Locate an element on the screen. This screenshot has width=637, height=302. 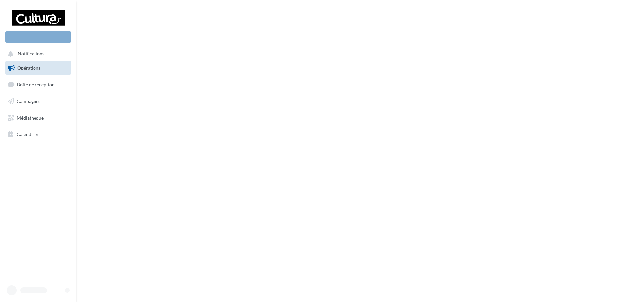
span: Calendrier is located at coordinates (28, 134).